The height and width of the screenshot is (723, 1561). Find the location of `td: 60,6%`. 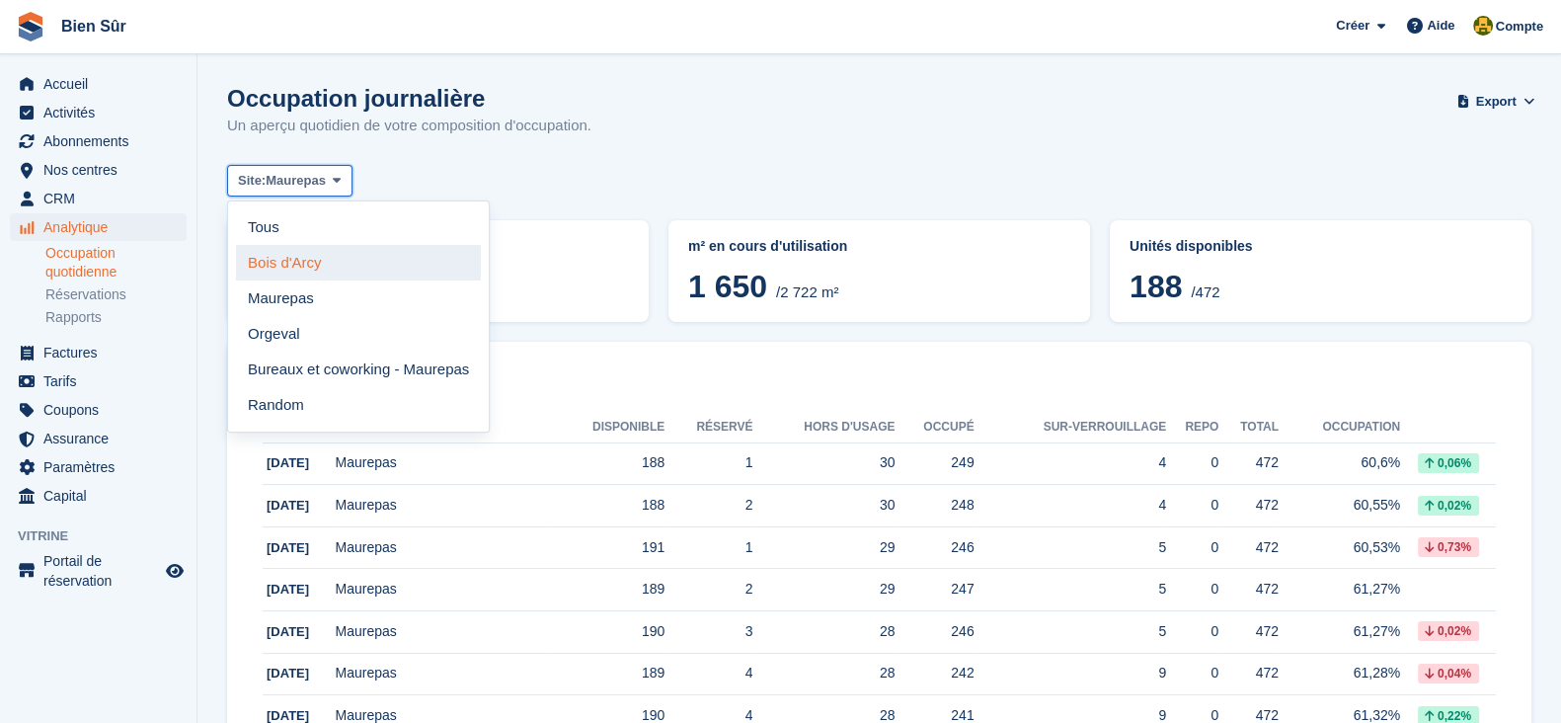

td: 60,6% is located at coordinates (1339, 463).